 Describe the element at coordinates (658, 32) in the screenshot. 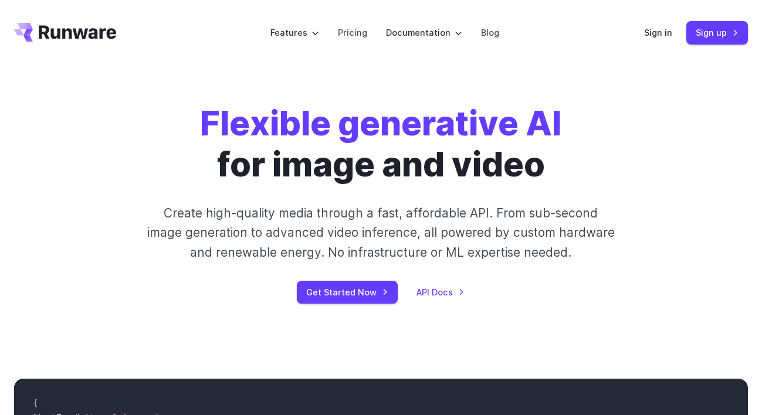

I see `a: Sign in` at that location.